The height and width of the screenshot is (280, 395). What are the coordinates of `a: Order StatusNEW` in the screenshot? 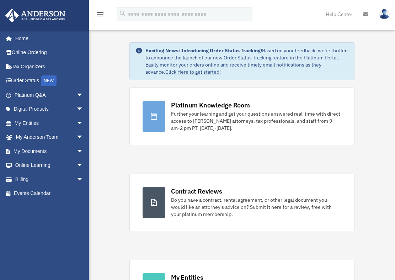 It's located at (49, 81).